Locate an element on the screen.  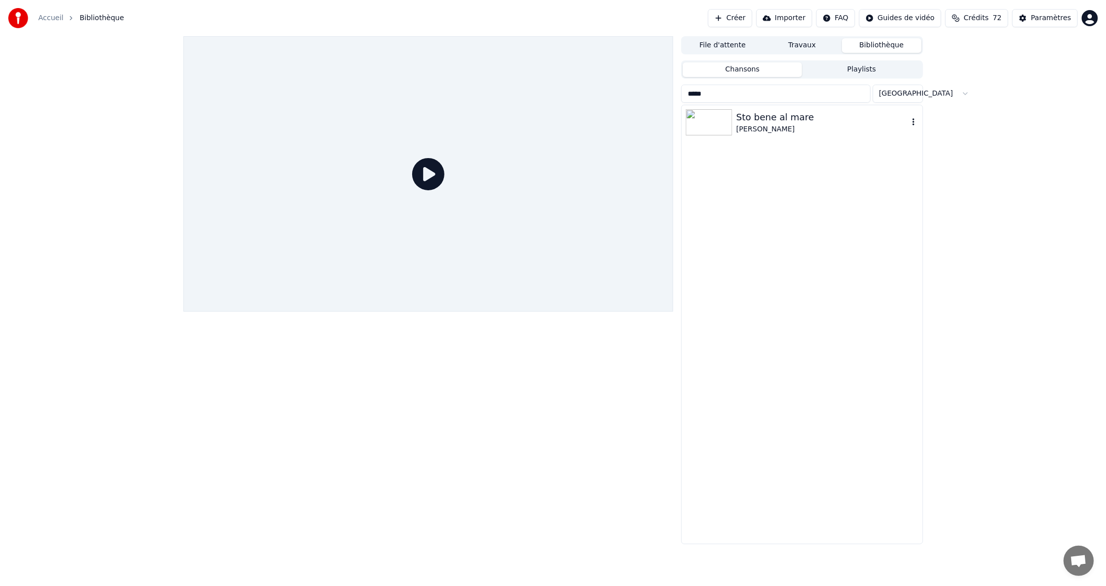
button: Importer is located at coordinates (784, 18).